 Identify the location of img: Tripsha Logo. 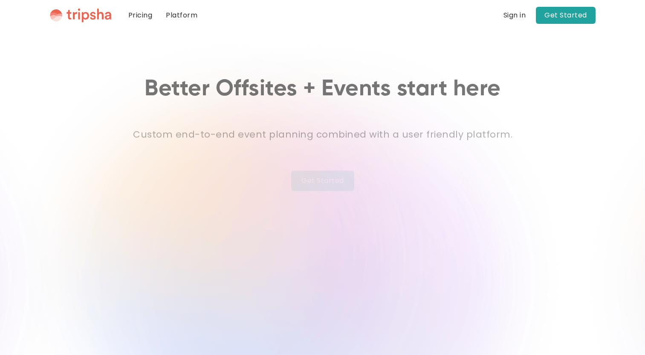
(81, 15).